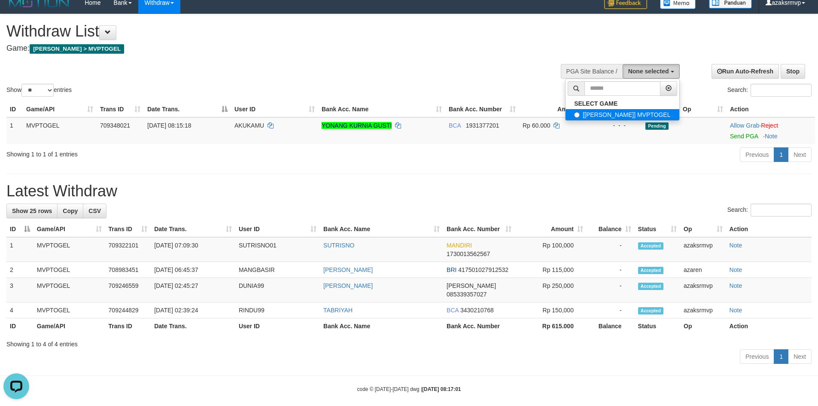 Image resolution: width=818 pixels, height=406 pixels. I want to click on td: DUNIA99, so click(277, 290).